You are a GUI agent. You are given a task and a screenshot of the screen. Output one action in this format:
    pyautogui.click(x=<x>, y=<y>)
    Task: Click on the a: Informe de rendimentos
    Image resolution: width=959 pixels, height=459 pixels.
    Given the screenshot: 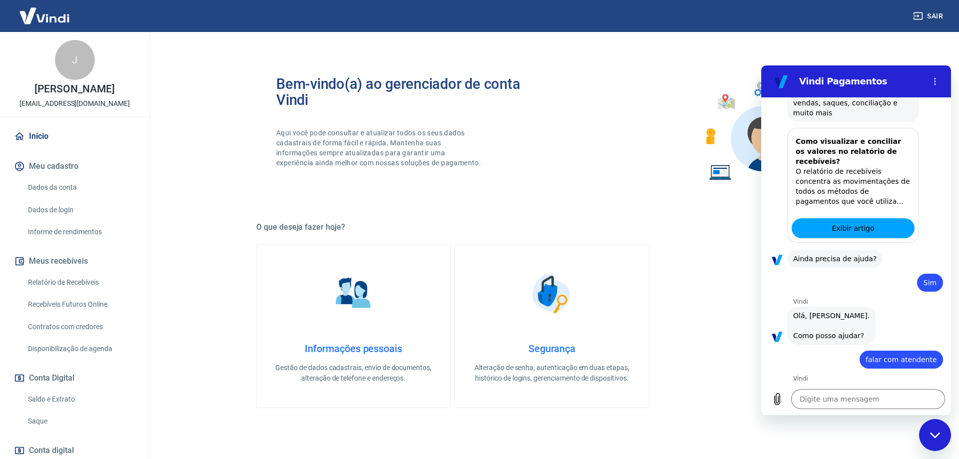 What is the action you would take?
    pyautogui.click(x=80, y=232)
    